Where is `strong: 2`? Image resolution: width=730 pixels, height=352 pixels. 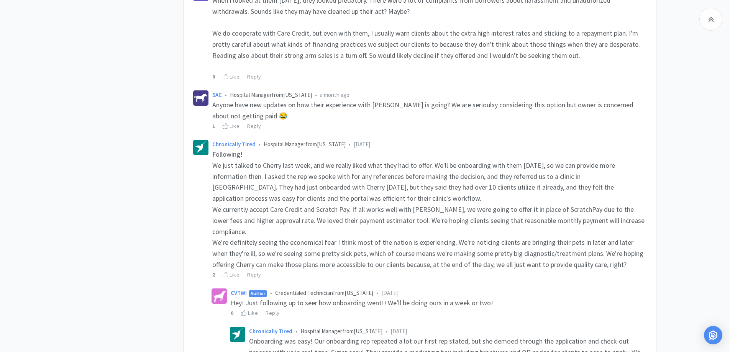
strong: 2 is located at coordinates (214, 275).